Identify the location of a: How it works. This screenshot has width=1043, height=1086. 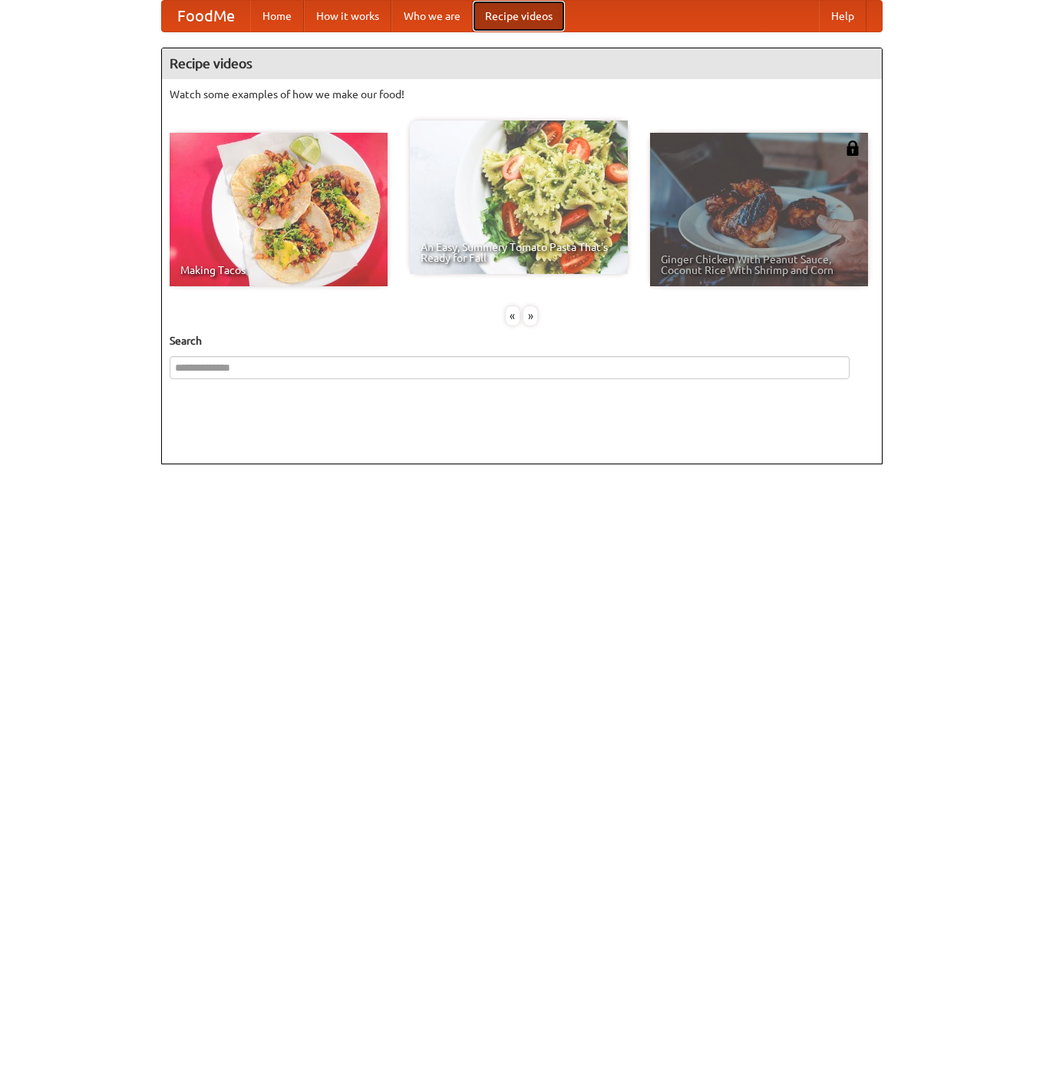
(348, 16).